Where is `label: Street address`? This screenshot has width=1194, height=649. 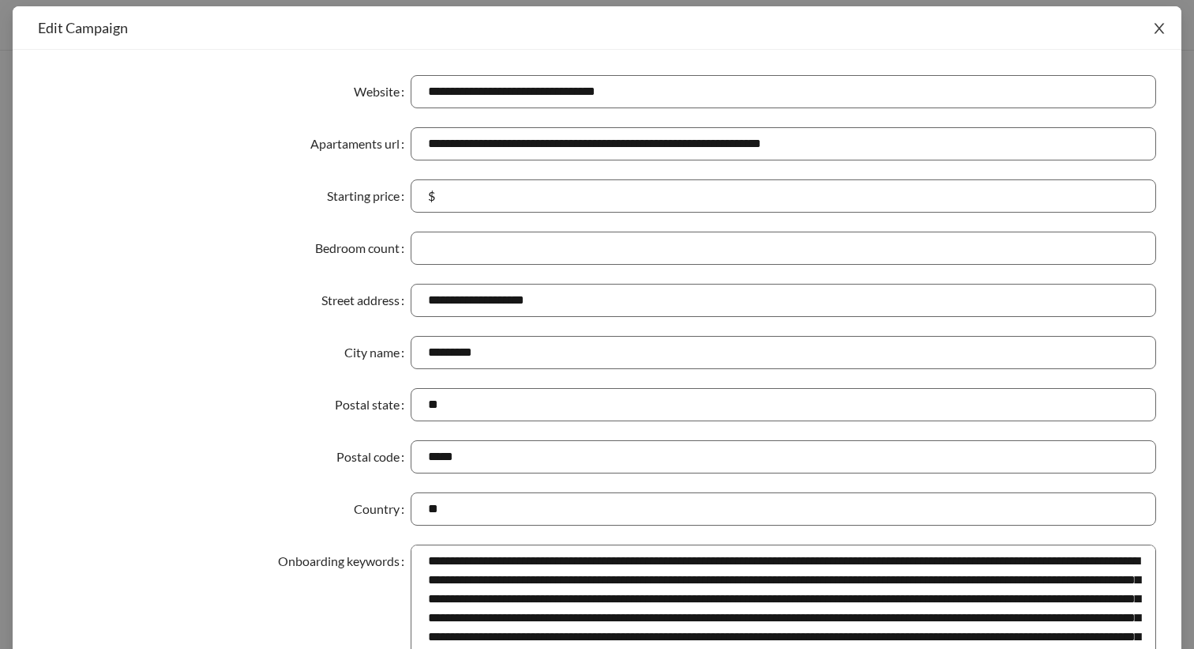 label: Street address is located at coordinates (366, 300).